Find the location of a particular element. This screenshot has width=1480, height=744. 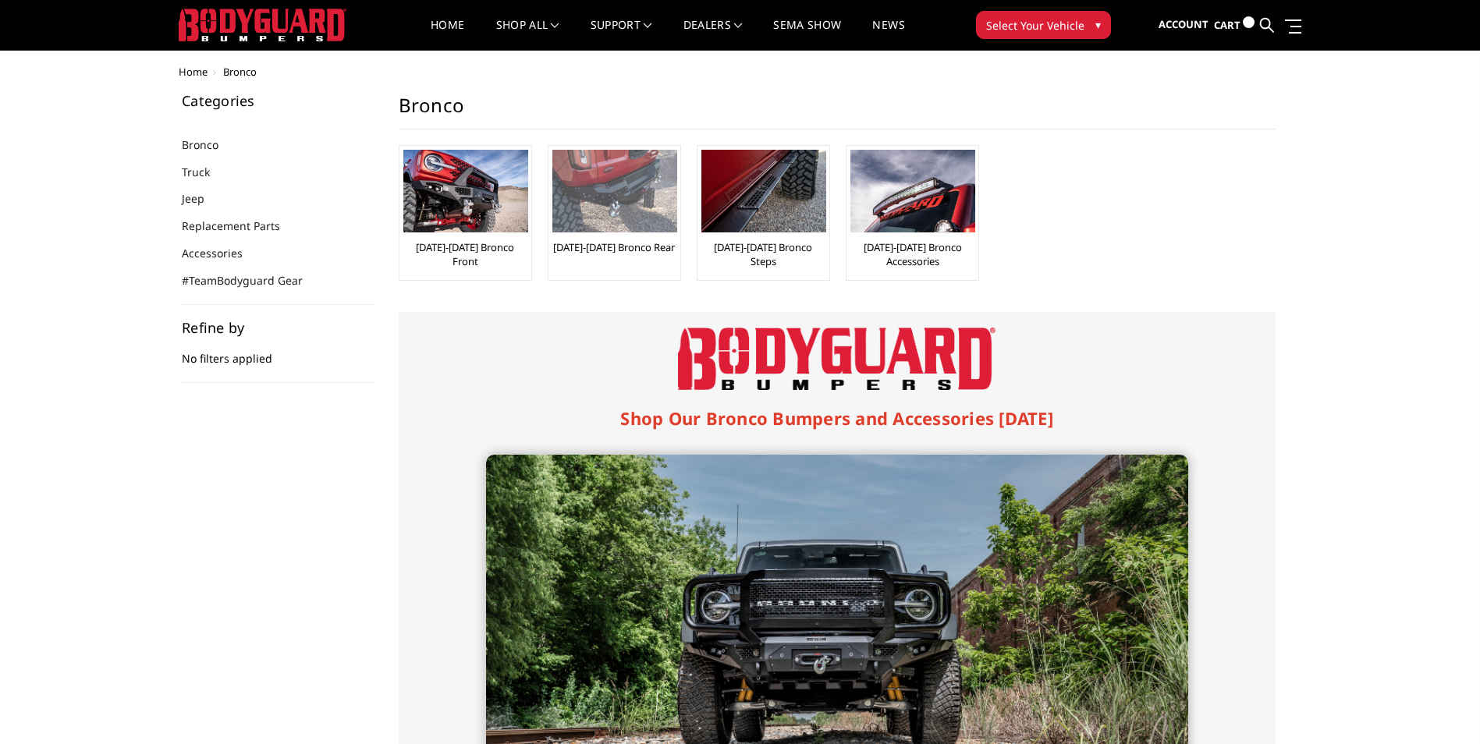

a: Account is located at coordinates (1184, 25).